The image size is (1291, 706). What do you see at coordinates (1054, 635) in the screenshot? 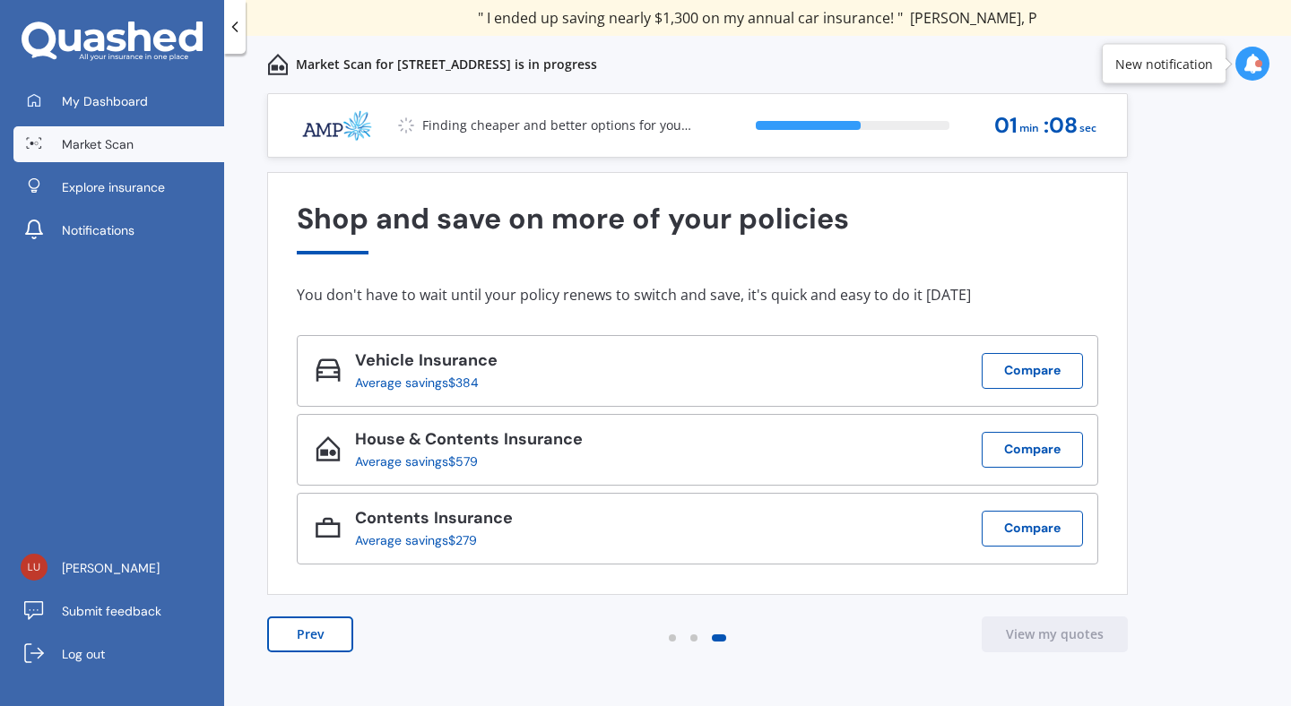
I see `button: View my quotes` at bounding box center [1054, 635].